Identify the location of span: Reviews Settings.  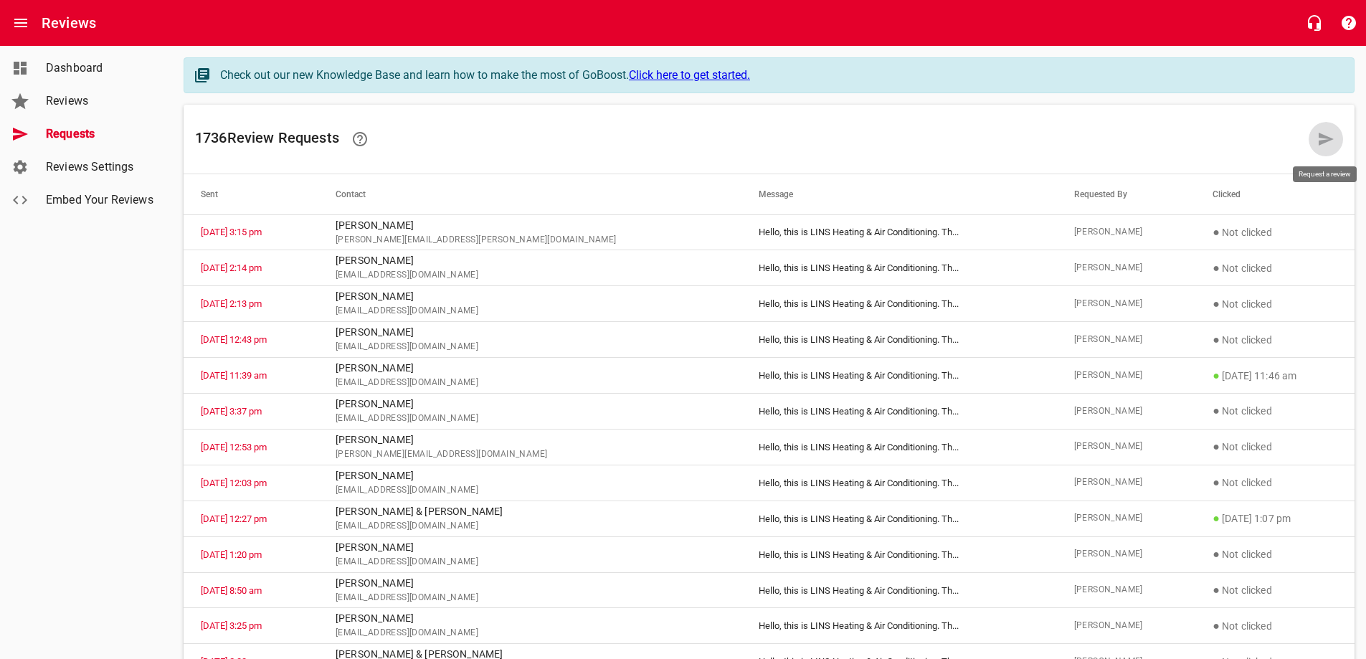
(100, 167).